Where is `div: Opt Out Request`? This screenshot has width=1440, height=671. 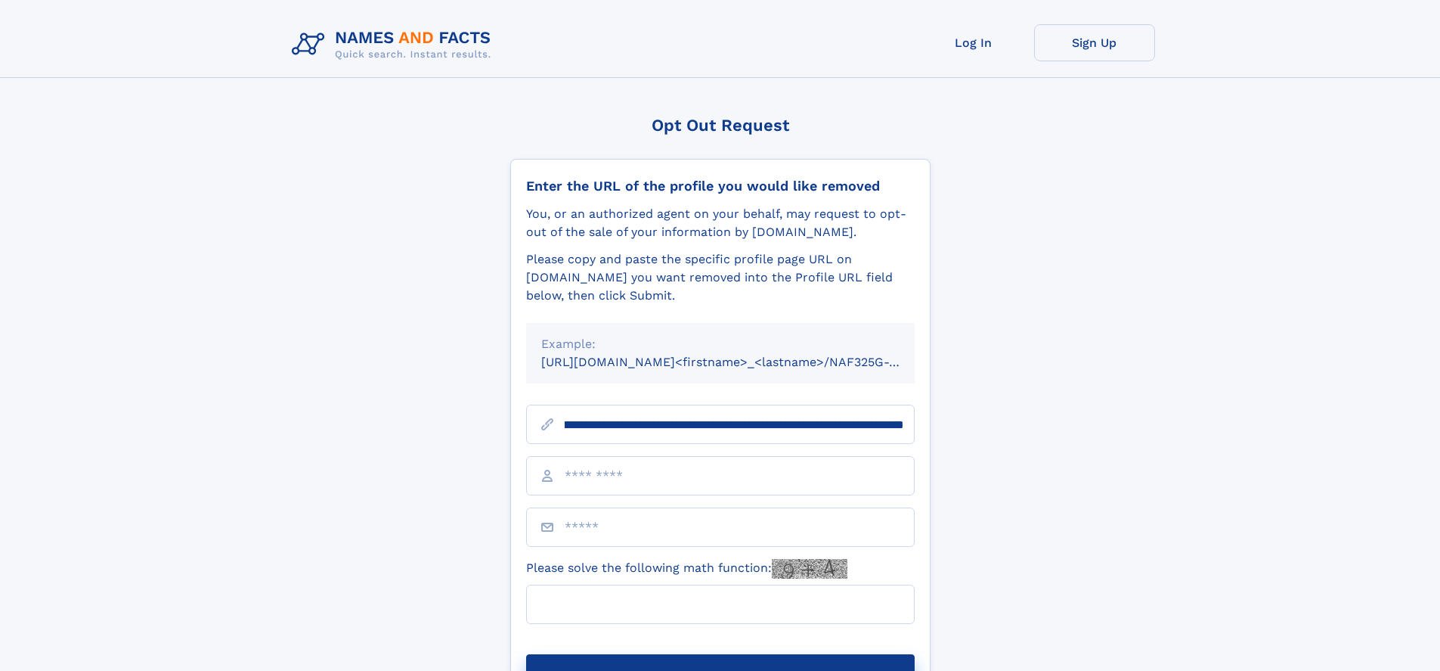 div: Opt Out Request is located at coordinates (721, 125).